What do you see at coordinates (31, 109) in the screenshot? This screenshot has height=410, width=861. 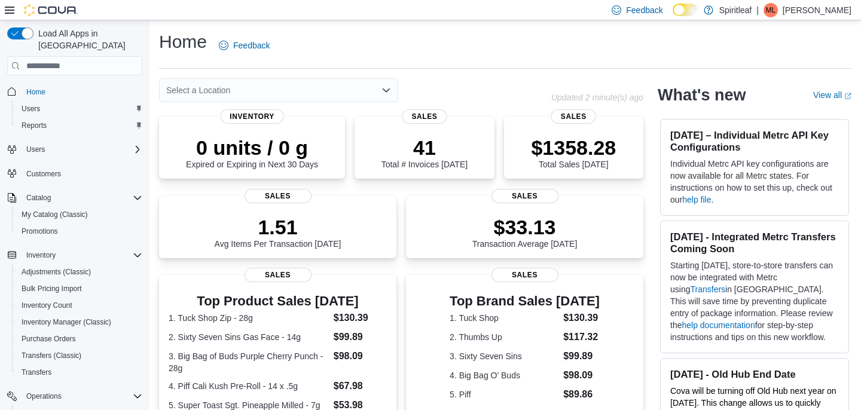 I see `a: Users` at bounding box center [31, 109].